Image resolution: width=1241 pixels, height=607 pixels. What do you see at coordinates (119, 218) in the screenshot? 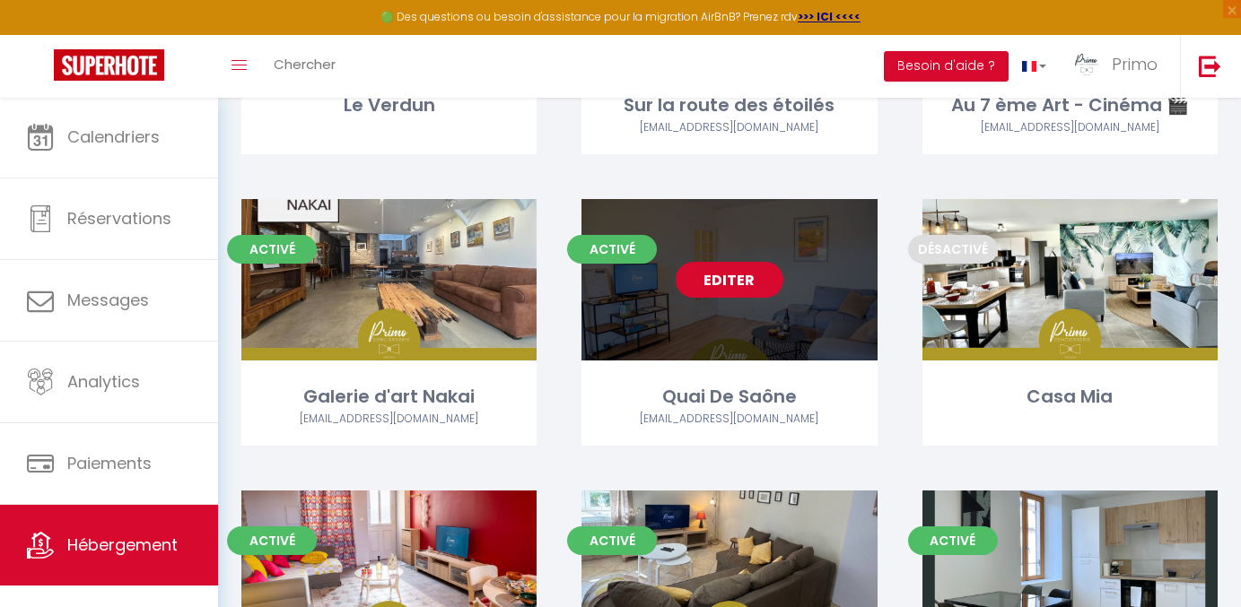
I see `span: Réservations` at bounding box center [119, 218].